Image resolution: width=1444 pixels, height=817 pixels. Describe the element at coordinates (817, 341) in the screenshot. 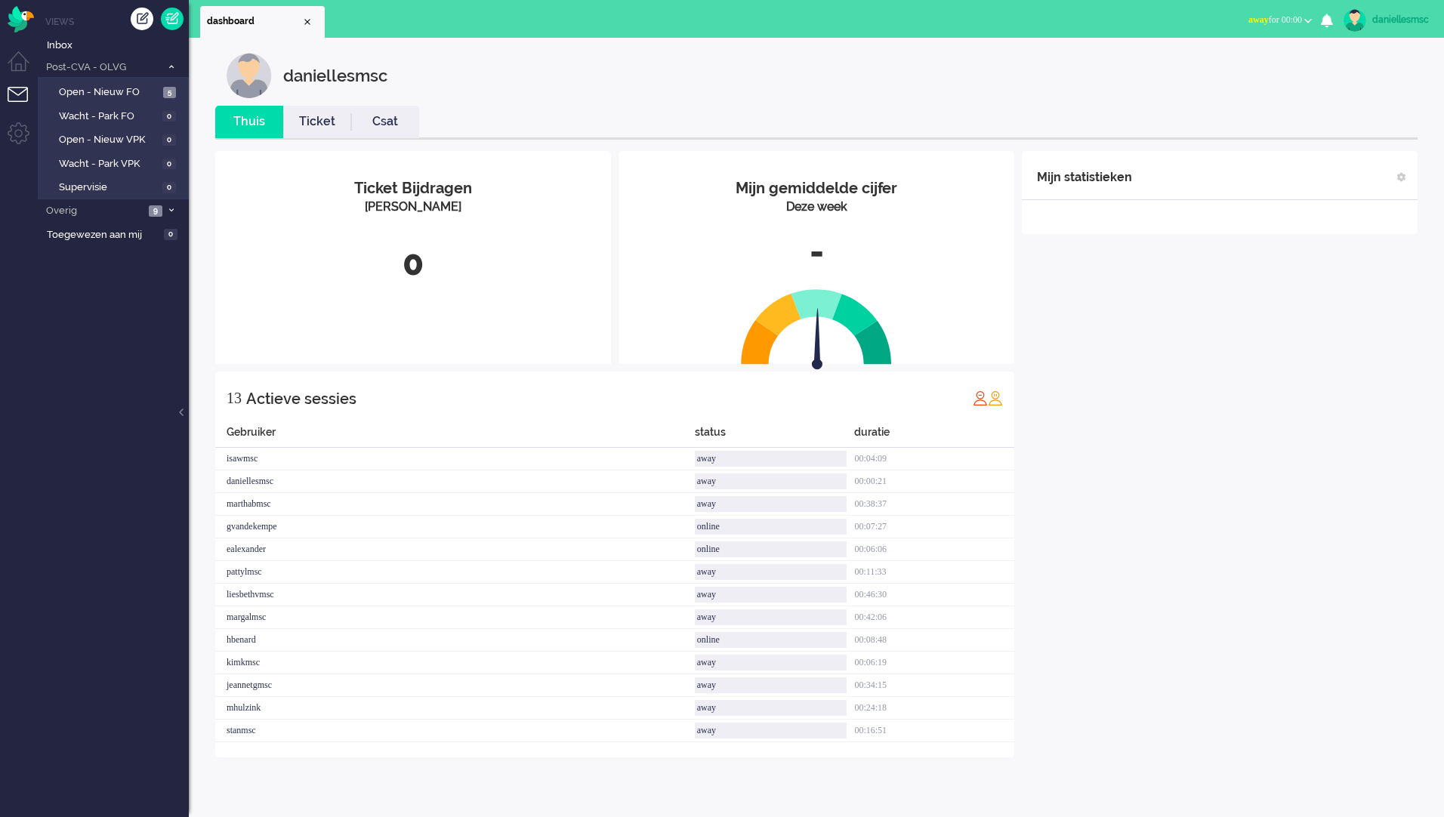

I see `img: arrow.svg` at that location.